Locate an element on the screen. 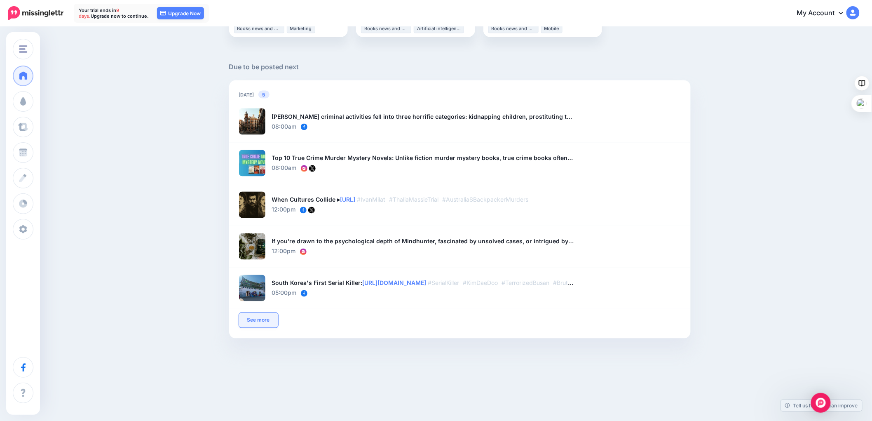 The image size is (872, 421). span: #BrutalMurders is located at coordinates (574, 283).